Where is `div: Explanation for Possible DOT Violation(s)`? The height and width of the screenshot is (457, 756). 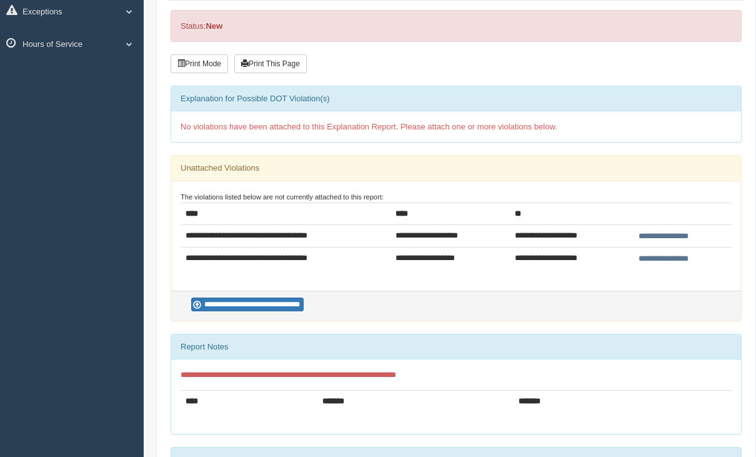
div: Explanation for Possible DOT Violation(s) is located at coordinates (456, 99).